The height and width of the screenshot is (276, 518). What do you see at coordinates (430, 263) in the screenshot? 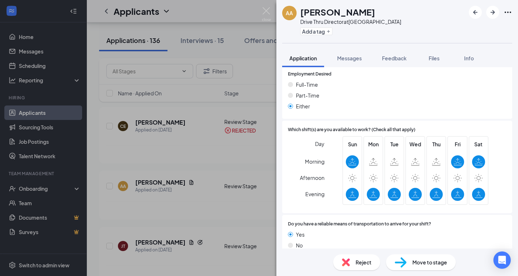
I see `span: Move to stage` at bounding box center [430, 263].